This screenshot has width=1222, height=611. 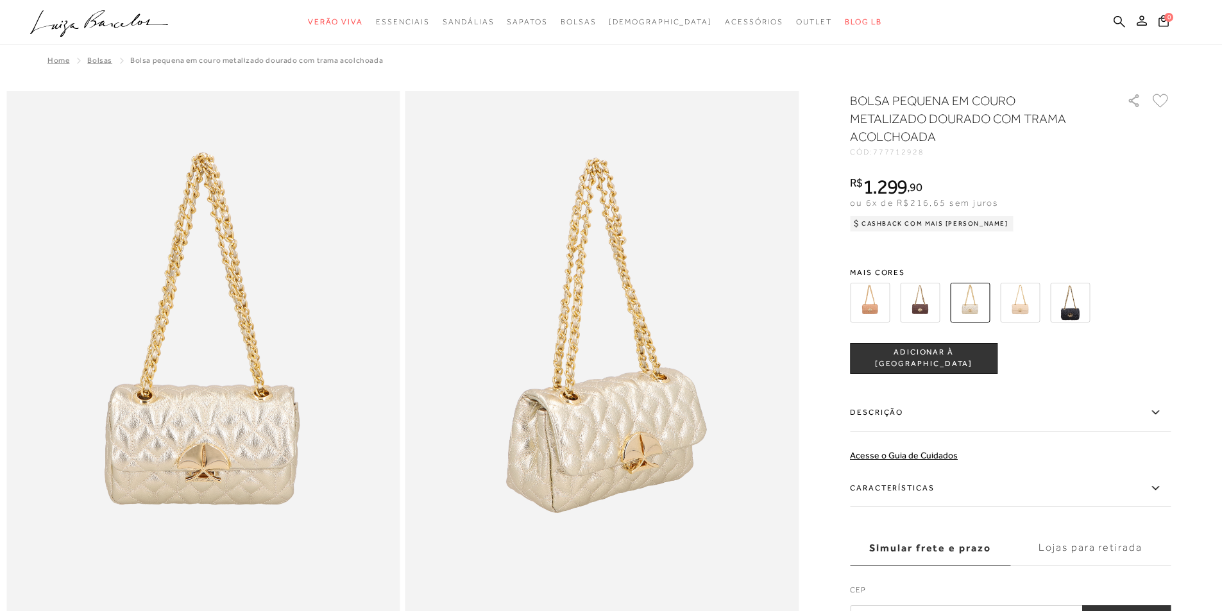 What do you see at coordinates (1168, 17) in the screenshot?
I see `span: 0` at bounding box center [1168, 17].